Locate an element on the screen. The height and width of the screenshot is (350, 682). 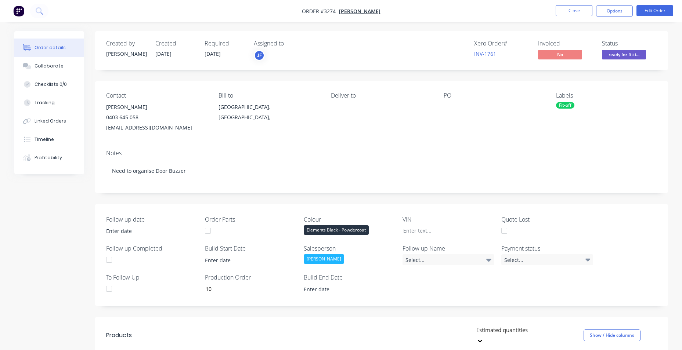
button: Edit Order is located at coordinates (654, 11).